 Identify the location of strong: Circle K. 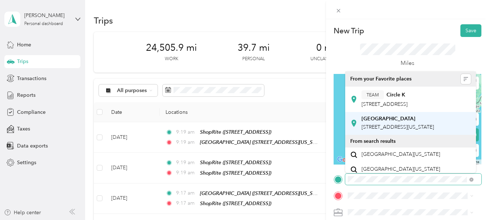
(396, 95).